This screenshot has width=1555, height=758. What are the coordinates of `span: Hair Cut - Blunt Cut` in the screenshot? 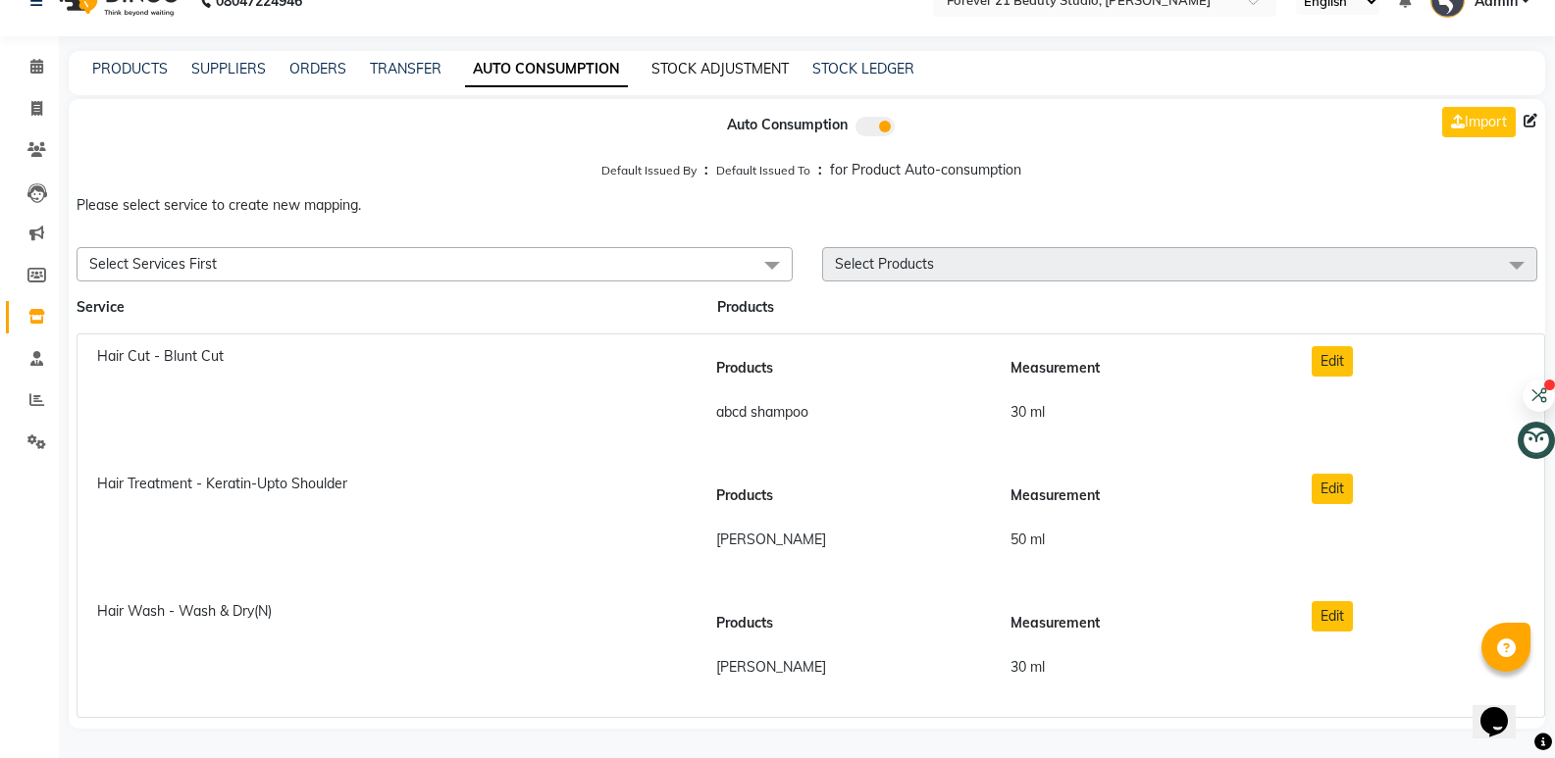 It's located at (160, 356).